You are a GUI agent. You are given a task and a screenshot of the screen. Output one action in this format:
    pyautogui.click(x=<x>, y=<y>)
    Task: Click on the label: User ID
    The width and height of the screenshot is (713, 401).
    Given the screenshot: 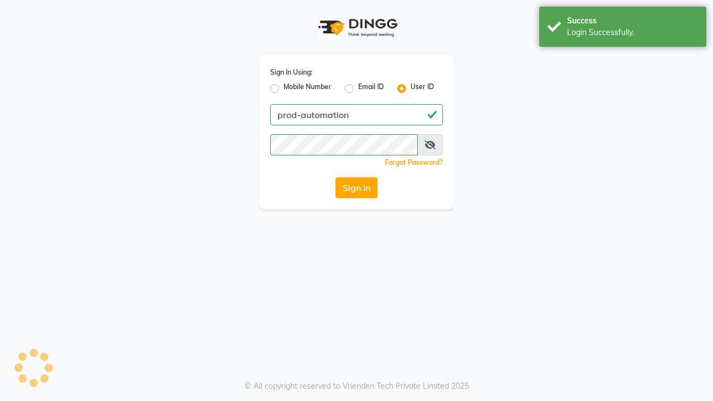 What is the action you would take?
    pyautogui.click(x=422, y=89)
    